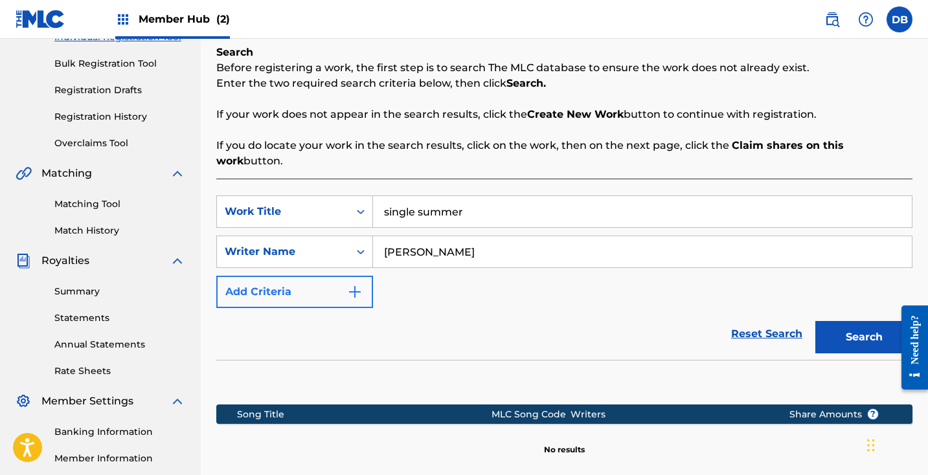 Image resolution: width=928 pixels, height=475 pixels. Describe the element at coordinates (120, 318) in the screenshot. I see `a: Statements` at that location.